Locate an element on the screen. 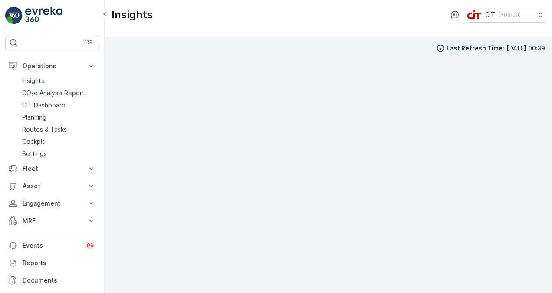 Image resolution: width=552 pixels, height=293 pixels. p: Cockpit is located at coordinates (33, 142).